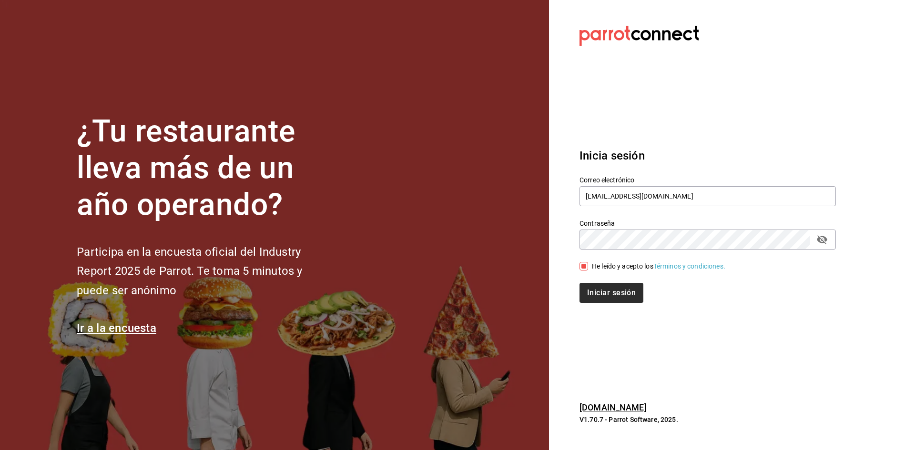 This screenshot has width=915, height=450. Describe the element at coordinates (708, 223) in the screenshot. I see `label: Contraseña` at that location.